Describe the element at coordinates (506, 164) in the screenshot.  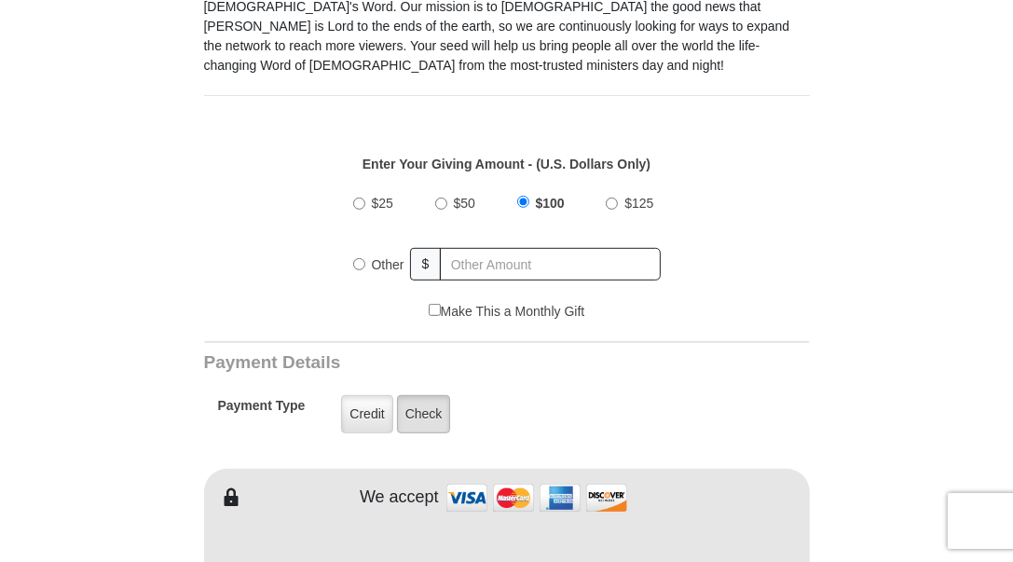
I see `strong: Enter Your Giving Amount - (U.S. Dollars Only)` at that location.